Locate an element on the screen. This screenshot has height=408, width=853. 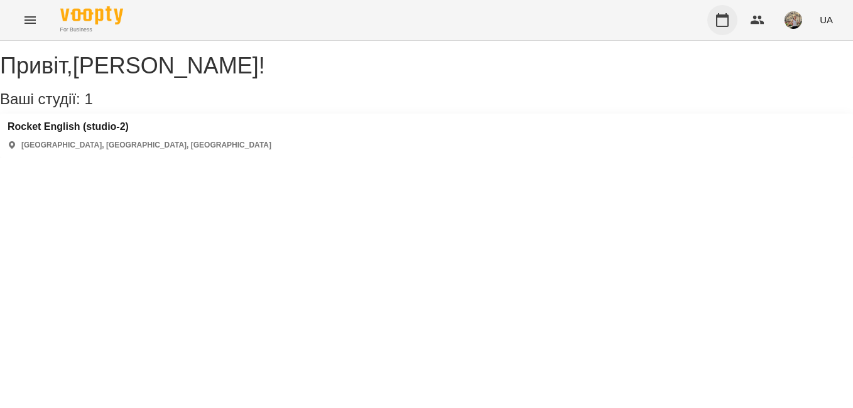
span: For Business is located at coordinates (92, 30).